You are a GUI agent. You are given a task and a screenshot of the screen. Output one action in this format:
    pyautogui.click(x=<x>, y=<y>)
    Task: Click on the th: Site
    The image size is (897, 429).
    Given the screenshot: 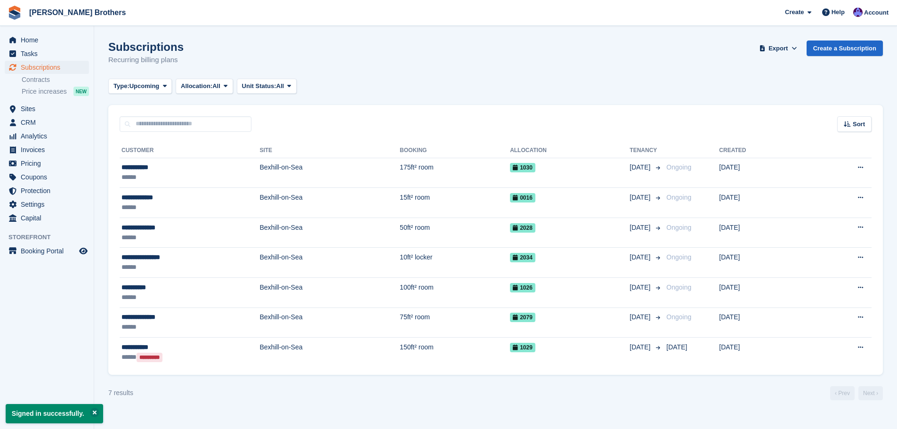 What is the action you would take?
    pyautogui.click(x=330, y=151)
    